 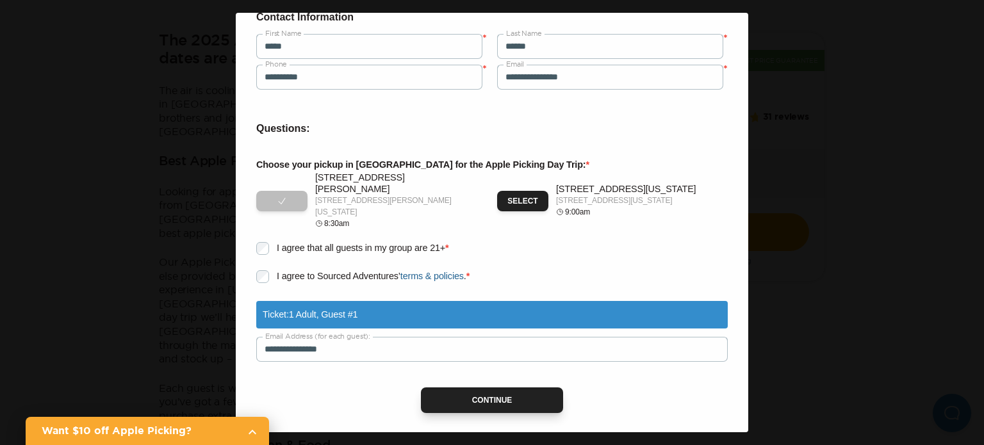 What do you see at coordinates (492, 129) in the screenshot?
I see `h6: Questions:` at bounding box center [492, 129].